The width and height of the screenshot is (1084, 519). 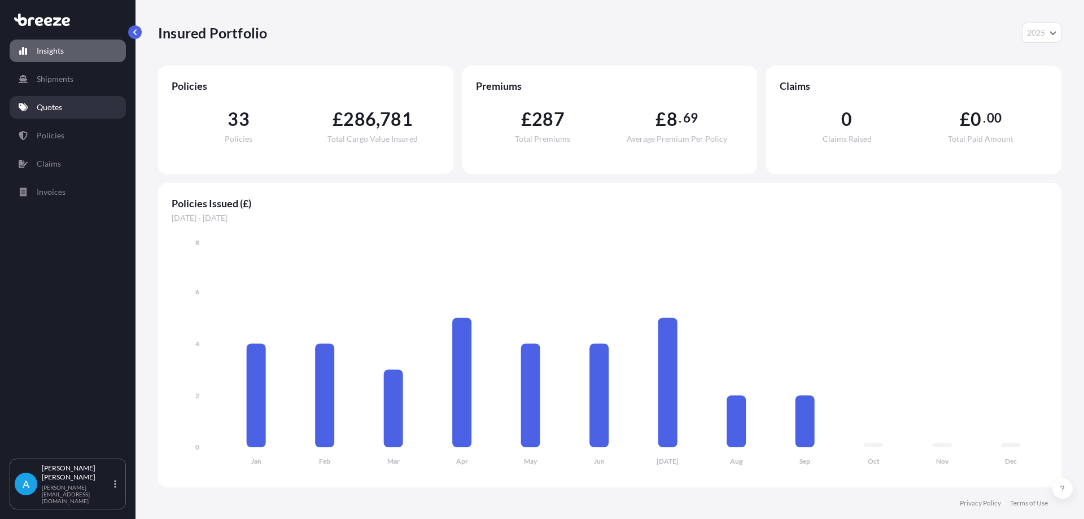 I want to click on span: 33, so click(x=238, y=119).